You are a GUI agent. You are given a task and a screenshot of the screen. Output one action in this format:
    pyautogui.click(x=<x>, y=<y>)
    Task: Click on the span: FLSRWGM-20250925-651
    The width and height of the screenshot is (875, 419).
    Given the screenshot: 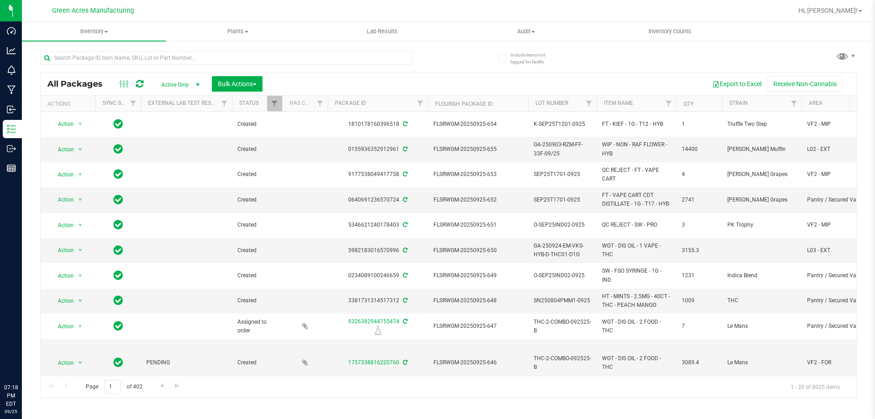 What is the action you would take?
    pyautogui.click(x=478, y=225)
    